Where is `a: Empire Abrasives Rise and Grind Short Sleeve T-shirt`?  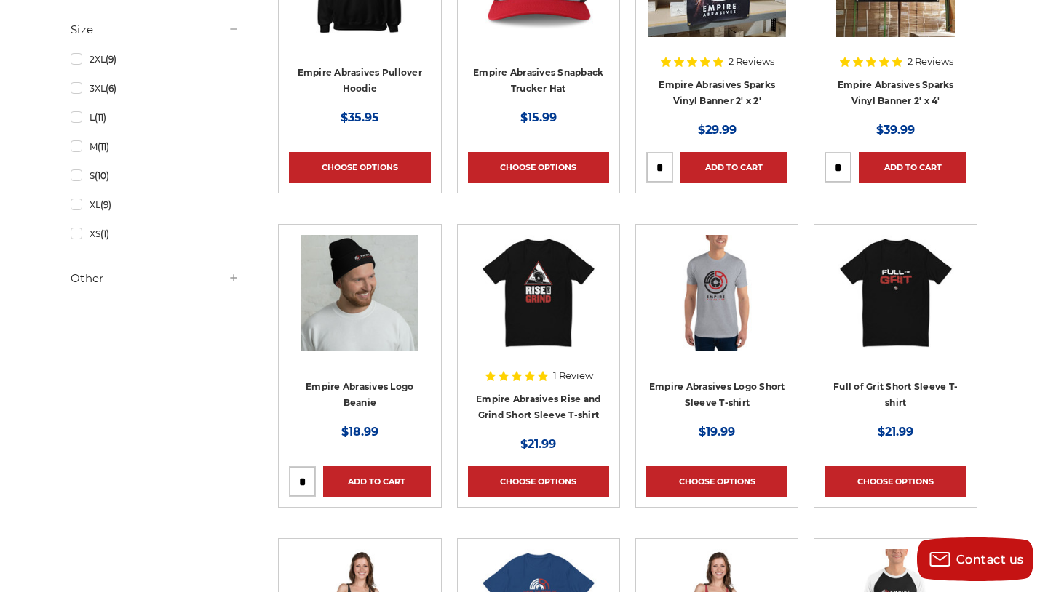 a: Empire Abrasives Rise and Grind Short Sleeve T-shirt is located at coordinates (538, 407).